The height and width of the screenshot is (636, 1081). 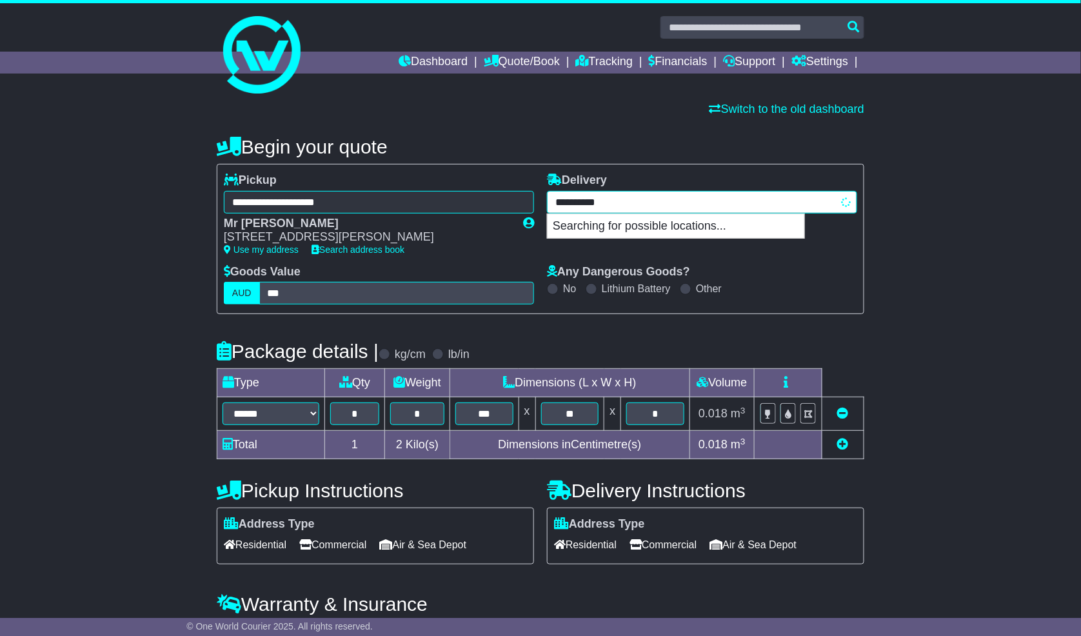 What do you see at coordinates (261, 250) in the screenshot?
I see `a: Use my address` at bounding box center [261, 250].